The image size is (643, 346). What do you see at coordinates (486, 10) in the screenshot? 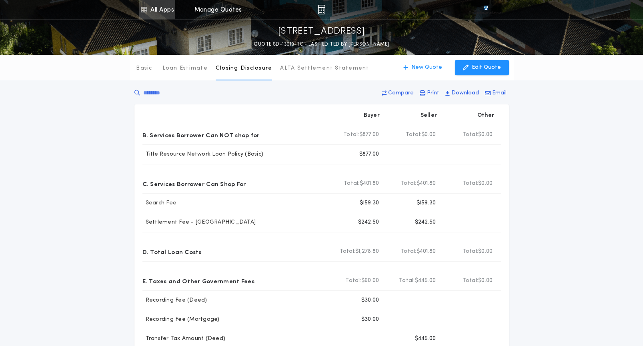
I see `img: vs-icon` at bounding box center [486, 10].